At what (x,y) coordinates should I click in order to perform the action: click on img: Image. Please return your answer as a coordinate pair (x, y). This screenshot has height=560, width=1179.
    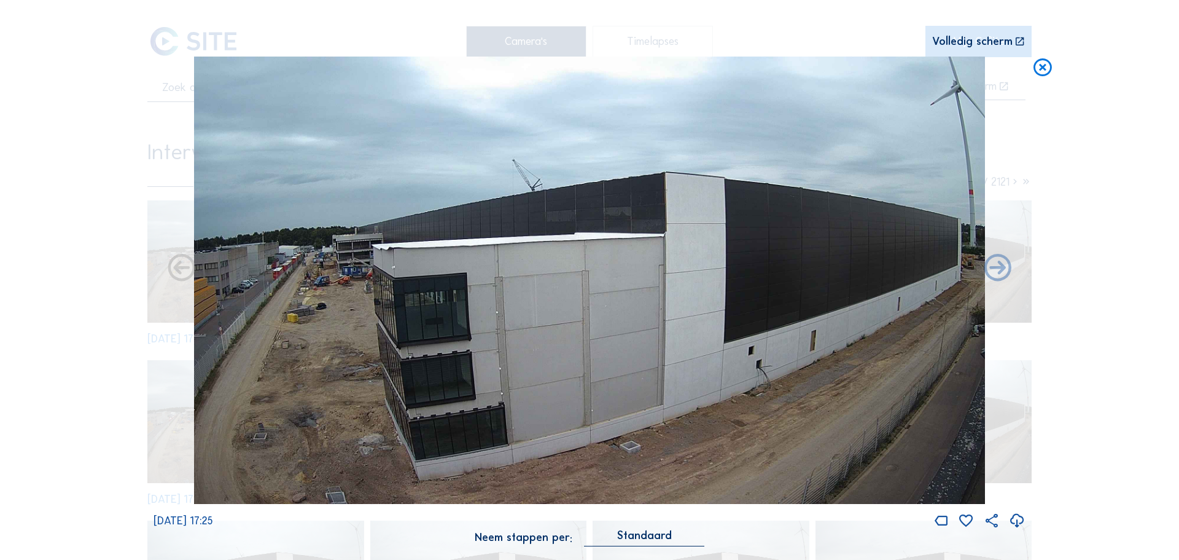
    Looking at the image, I should click on (590, 280).